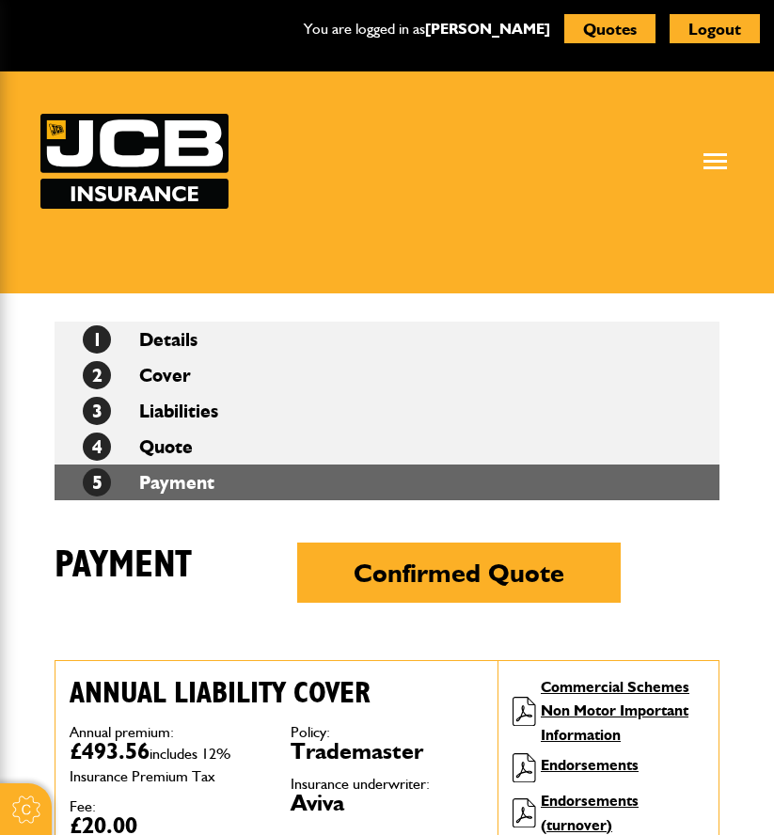 The image size is (774, 835). Describe the element at coordinates (338, 587) in the screenshot. I see `h1: Payment` at that location.